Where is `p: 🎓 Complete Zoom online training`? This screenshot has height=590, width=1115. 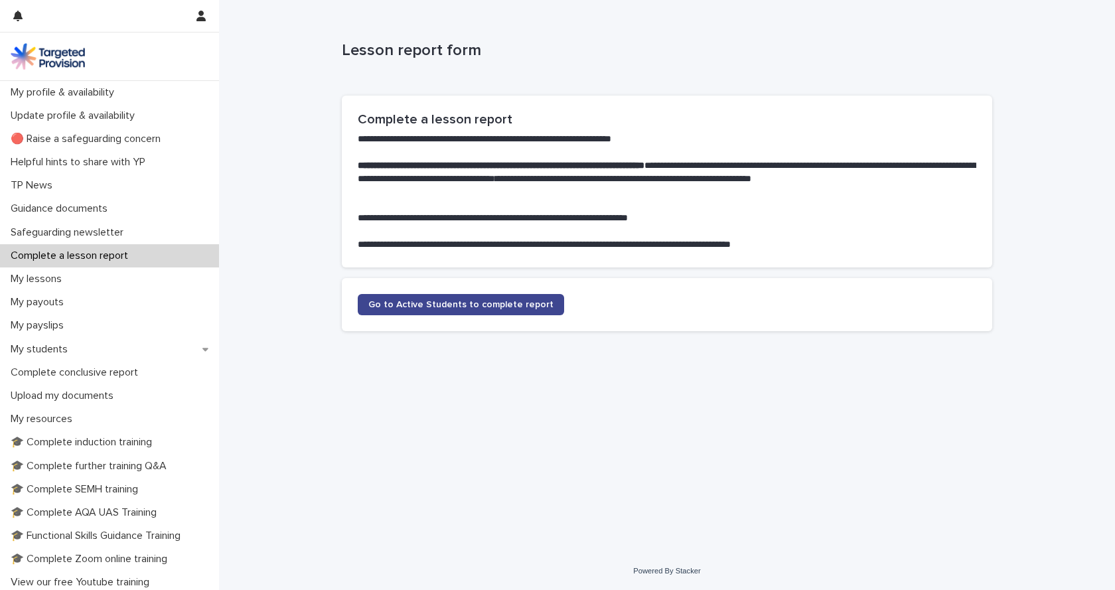
p: 🎓 Complete Zoom online training is located at coordinates (92, 559).